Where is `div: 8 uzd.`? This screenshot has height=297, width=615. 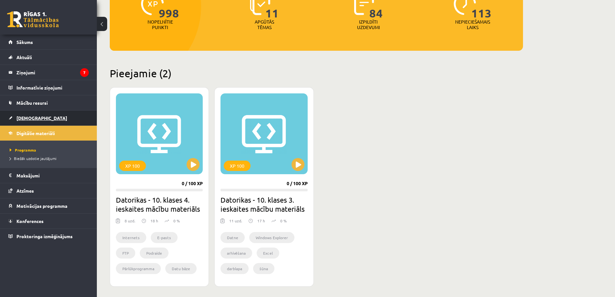
div: 8 uzd. is located at coordinates (130, 222).